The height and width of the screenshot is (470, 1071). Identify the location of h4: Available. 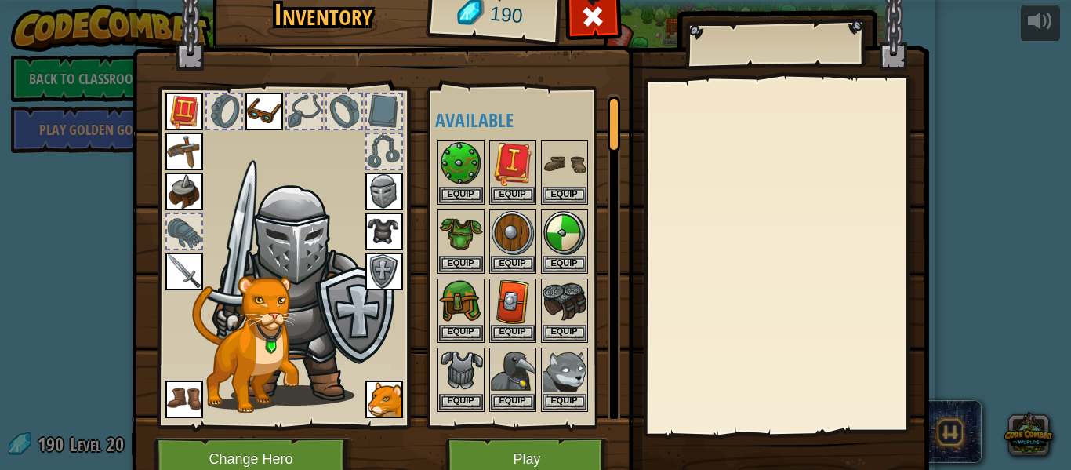
(528, 120).